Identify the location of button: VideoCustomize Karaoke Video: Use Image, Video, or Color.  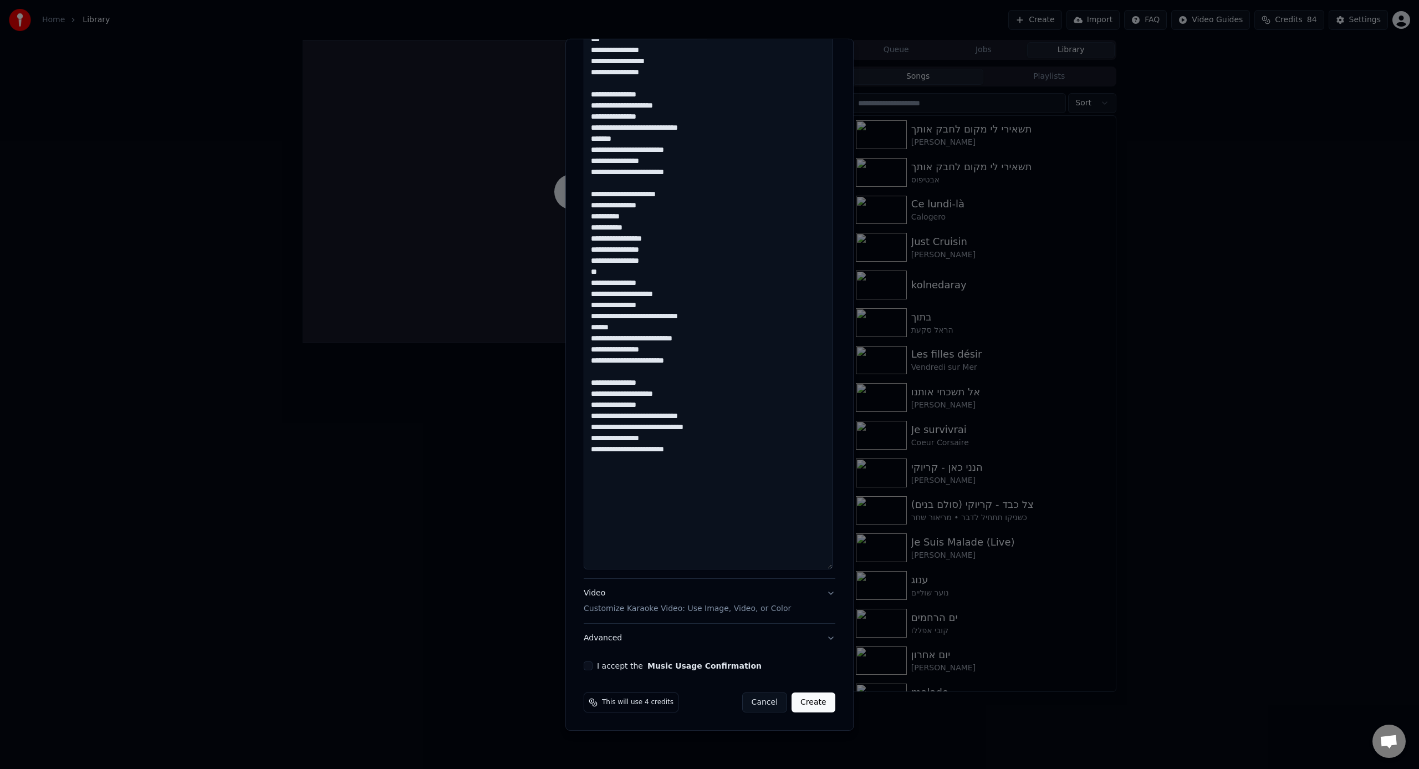
(709, 601).